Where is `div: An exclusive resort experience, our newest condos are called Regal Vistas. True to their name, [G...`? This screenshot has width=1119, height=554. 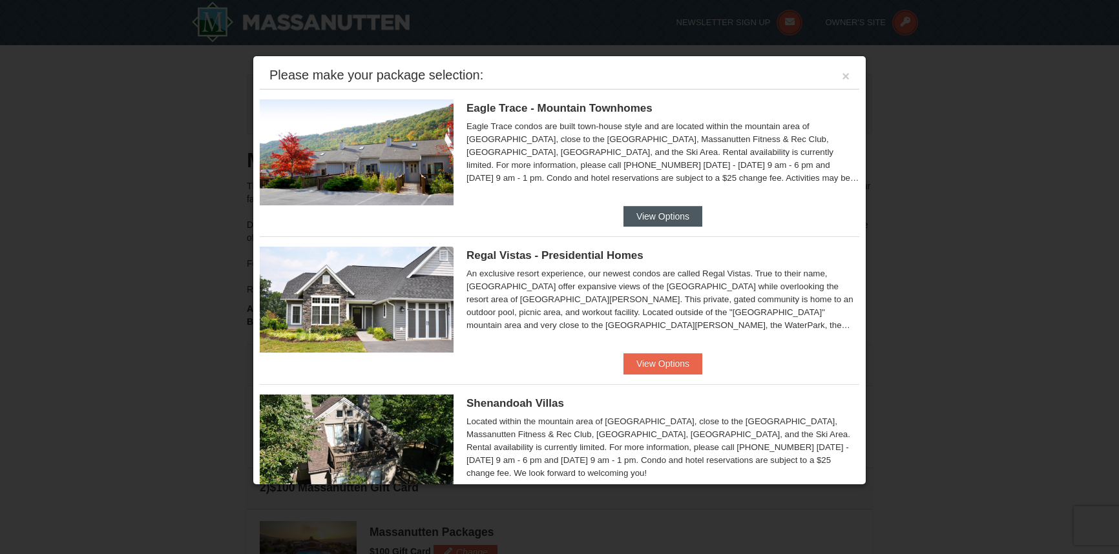 div: An exclusive resort experience, our newest condos are called Regal Vistas. True to their name, [G... is located at coordinates (663, 300).